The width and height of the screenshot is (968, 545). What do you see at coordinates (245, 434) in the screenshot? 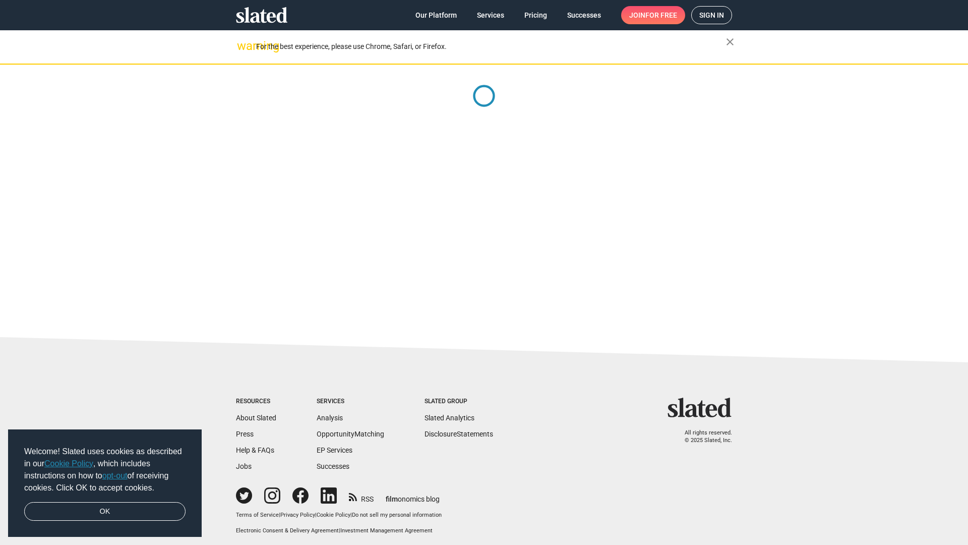
I see `a: Press` at bounding box center [245, 434].